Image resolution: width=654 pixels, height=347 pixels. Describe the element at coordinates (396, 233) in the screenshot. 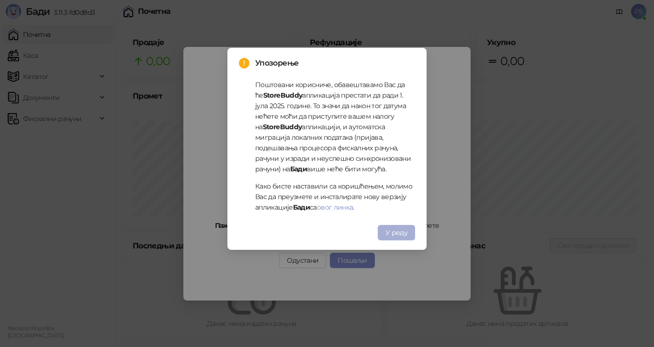

I see `span: У реду` at that location.